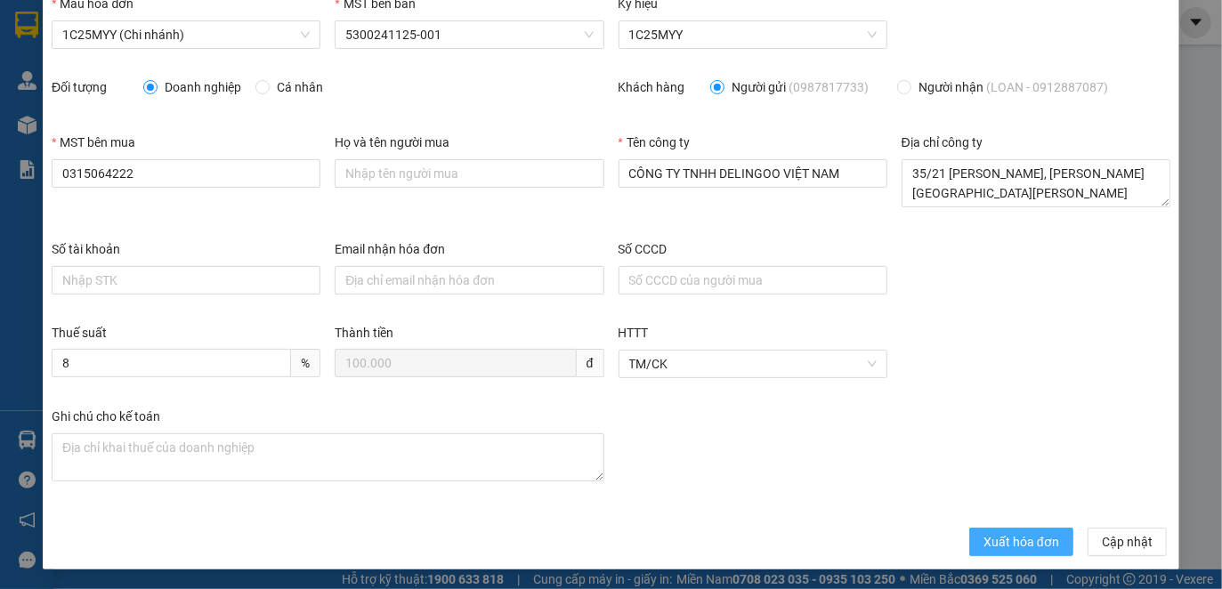 Image resolution: width=1222 pixels, height=589 pixels. Describe the element at coordinates (634, 333) in the screenshot. I see `label: HTTT` at that location.